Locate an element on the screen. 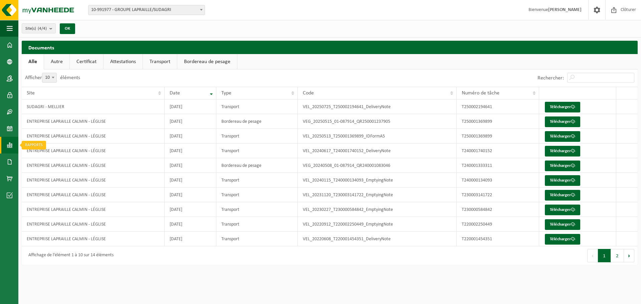 The height and width of the screenshot is (304, 641). td: T220001454351 is located at coordinates (498, 239).